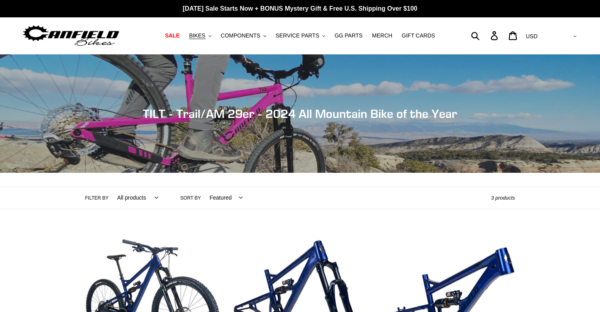 This screenshot has height=312, width=600. Describe the element at coordinates (348, 36) in the screenshot. I see `a: GG PARTS` at that location.